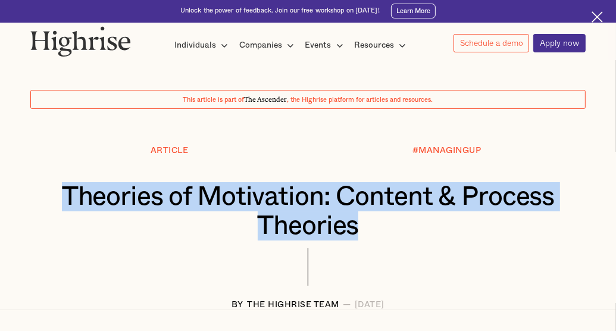 This screenshot has height=331, width=616. I want to click on a: Schedule a demo, so click(491, 43).